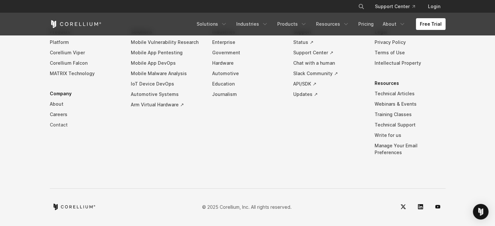  I want to click on a: Mobile Vulnerability Research, so click(166, 42).